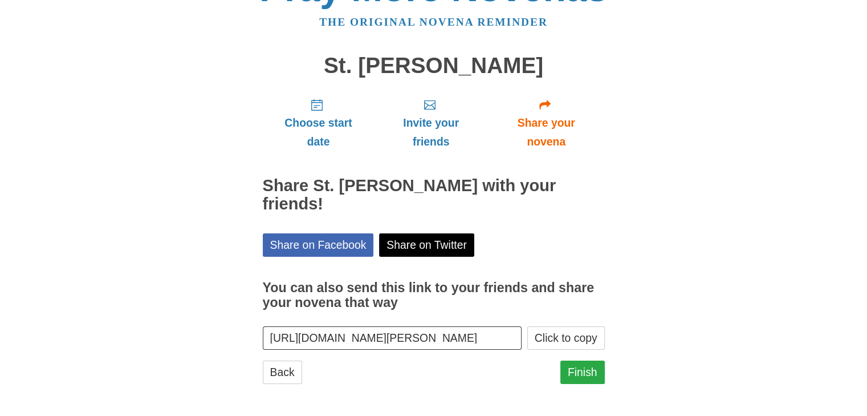 The height and width of the screenshot is (416, 867). Describe the element at coordinates (566, 337) in the screenshot. I see `button: Click to copy` at that location.